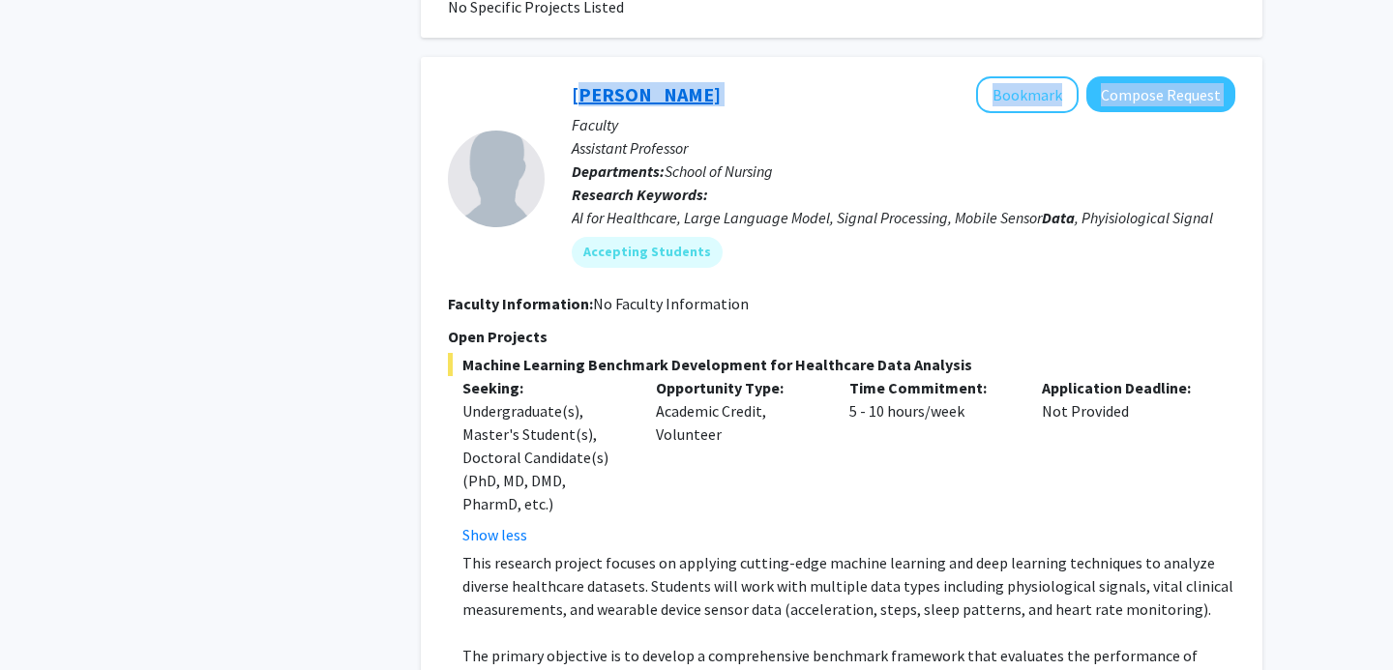  What do you see at coordinates (545, 388) in the screenshot?
I see `p: Seeking:` at bounding box center [545, 388].